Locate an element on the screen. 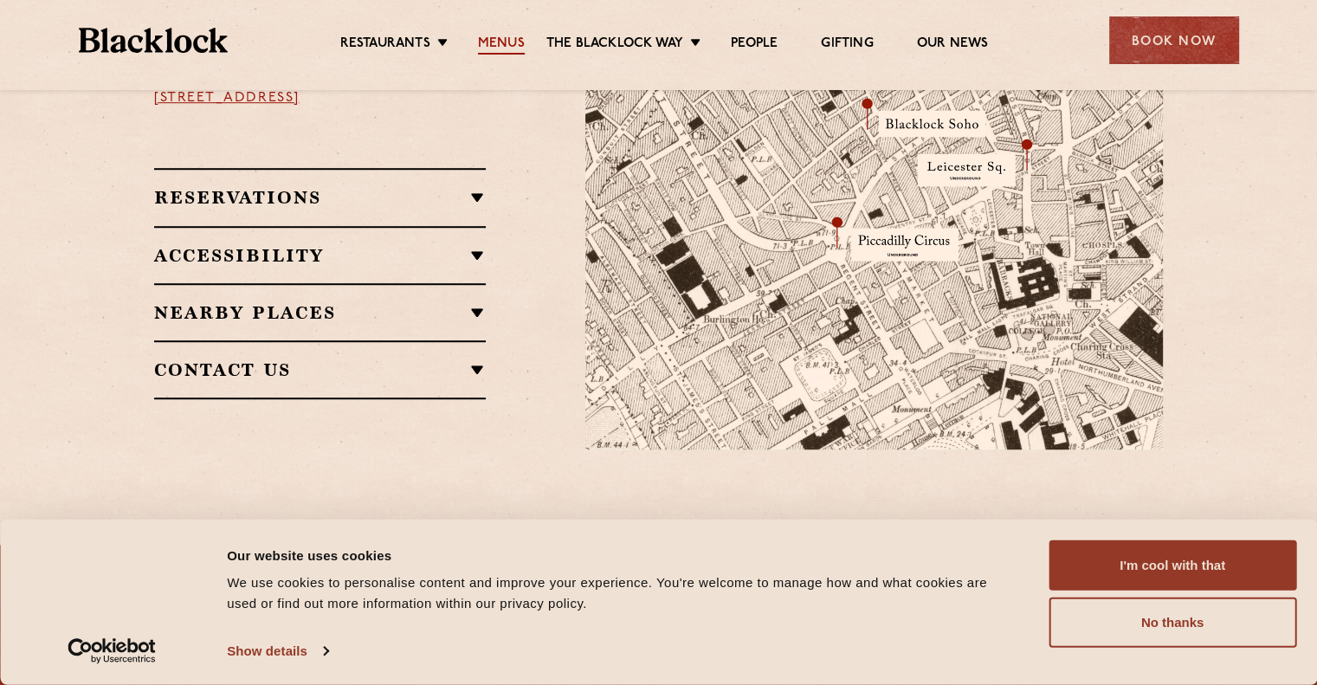 The height and width of the screenshot is (685, 1317). a: Gifting is located at coordinates (847, 45).